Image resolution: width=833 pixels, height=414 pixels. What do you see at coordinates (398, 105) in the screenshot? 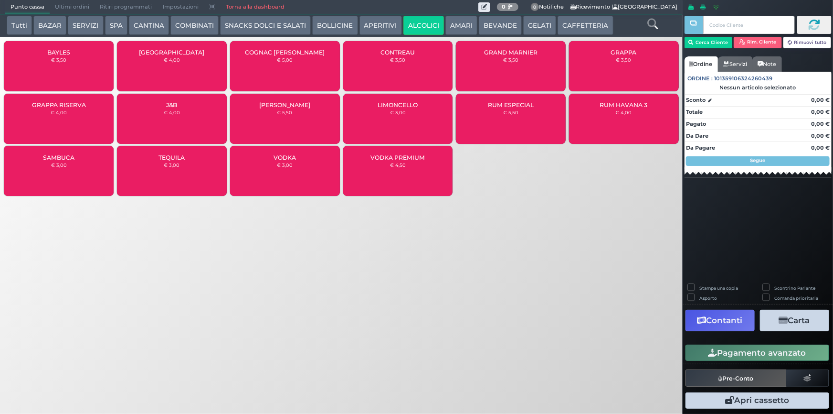
I see `span: LIMONCELLO` at bounding box center [398, 105].